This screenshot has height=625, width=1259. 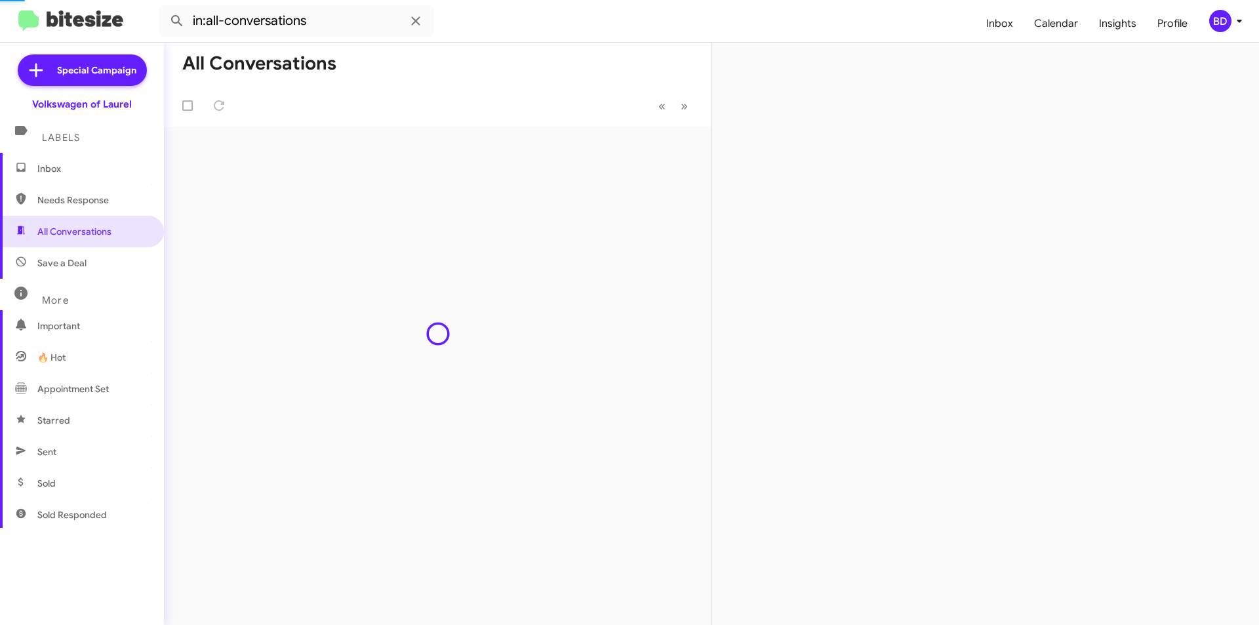 What do you see at coordinates (74, 231) in the screenshot?
I see `span: All Conversations` at bounding box center [74, 231].